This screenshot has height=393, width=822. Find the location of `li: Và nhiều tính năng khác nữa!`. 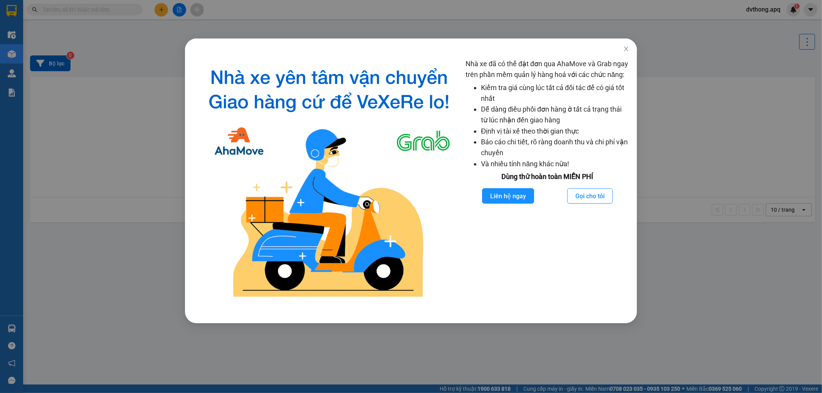

li: Và nhiều tính năng khác nữa! is located at coordinates (555, 164).